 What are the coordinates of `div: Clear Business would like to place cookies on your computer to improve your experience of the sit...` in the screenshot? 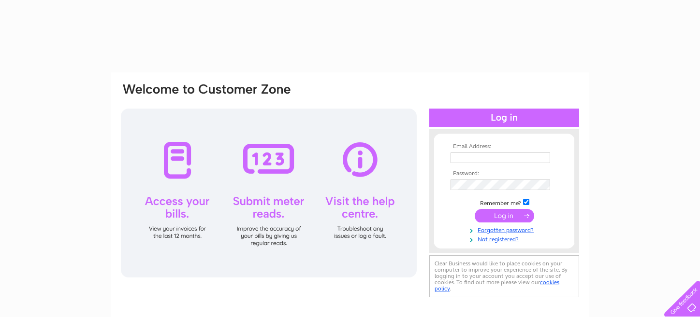 It's located at (504, 276).